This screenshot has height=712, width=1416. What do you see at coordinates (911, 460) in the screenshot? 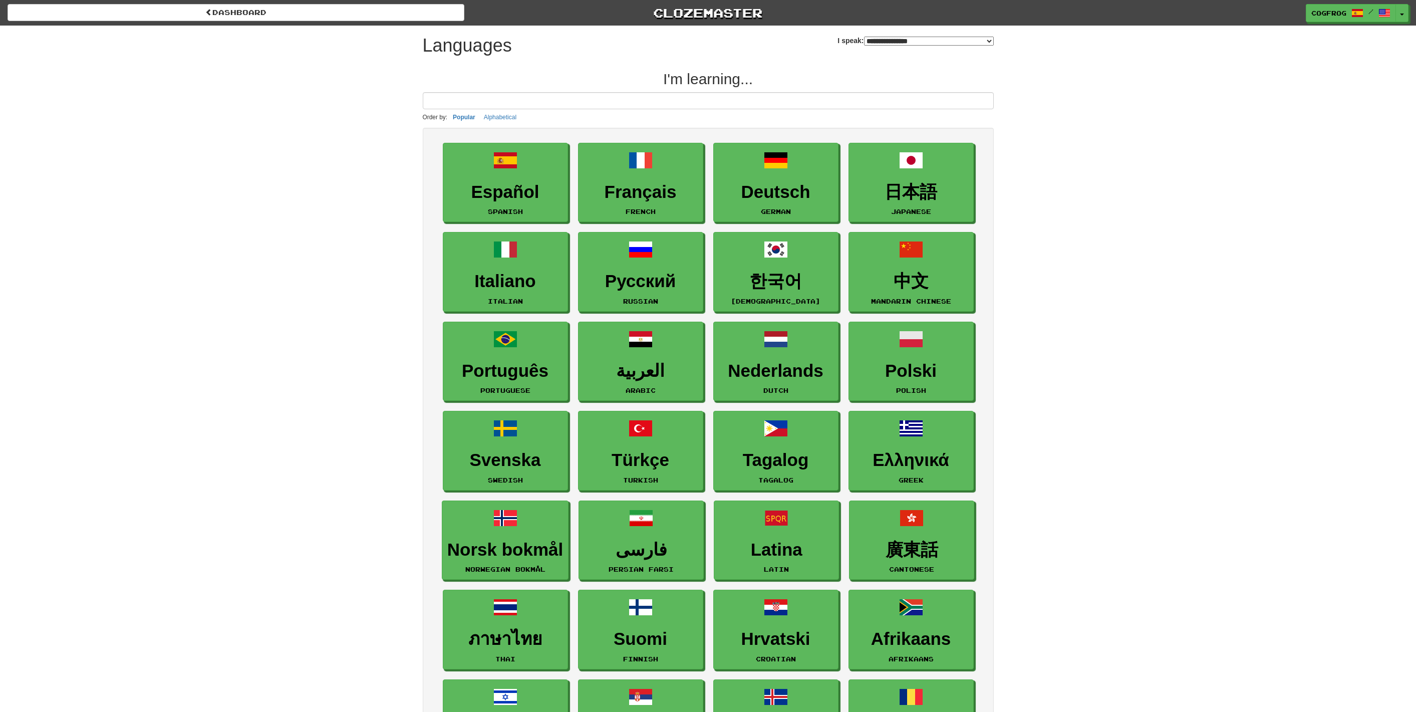
I see `h3: Ελληνικά` at bounding box center [911, 460].